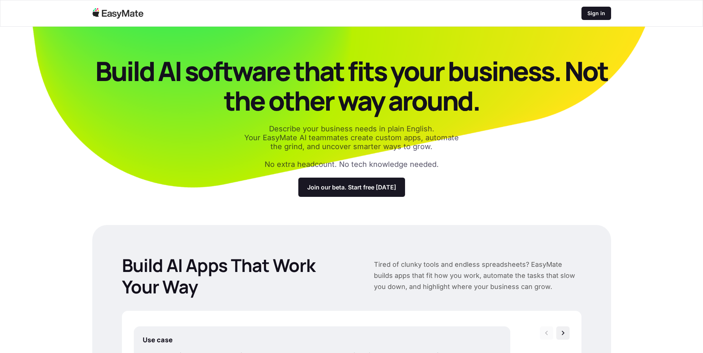 Image resolution: width=703 pixels, height=353 pixels. I want to click on p: Use case, so click(322, 340).